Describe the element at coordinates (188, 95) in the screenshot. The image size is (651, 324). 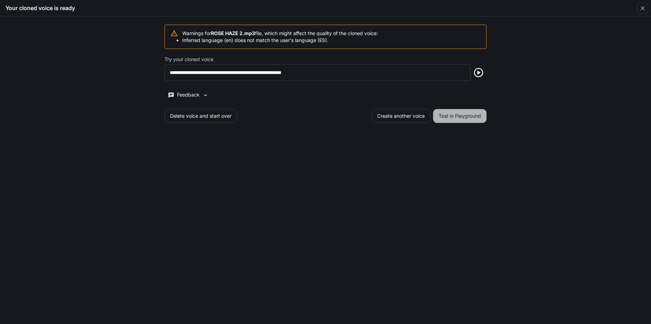
I see `button: Feedback` at that location.